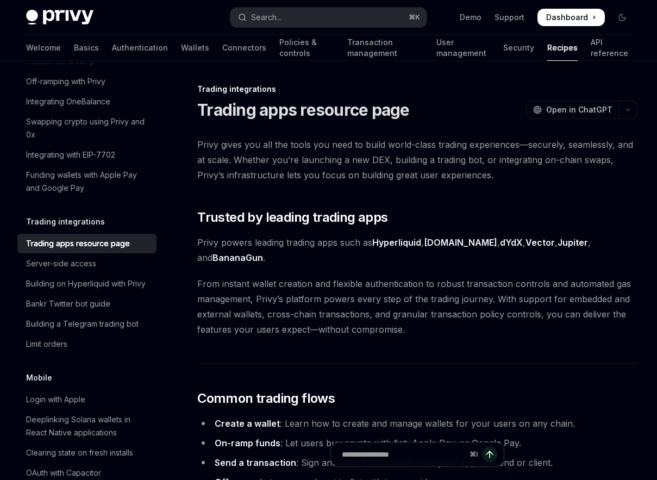 The height and width of the screenshot is (480, 657). What do you see at coordinates (78, 244) in the screenshot?
I see `div: Trading apps resource page` at bounding box center [78, 244].